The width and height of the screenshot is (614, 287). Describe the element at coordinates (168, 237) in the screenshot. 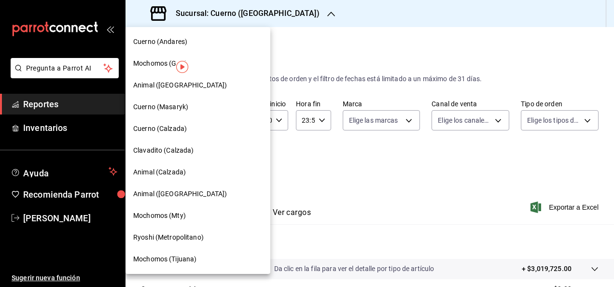

I see `span: Ryoshi (Metropolitano)` at that location.